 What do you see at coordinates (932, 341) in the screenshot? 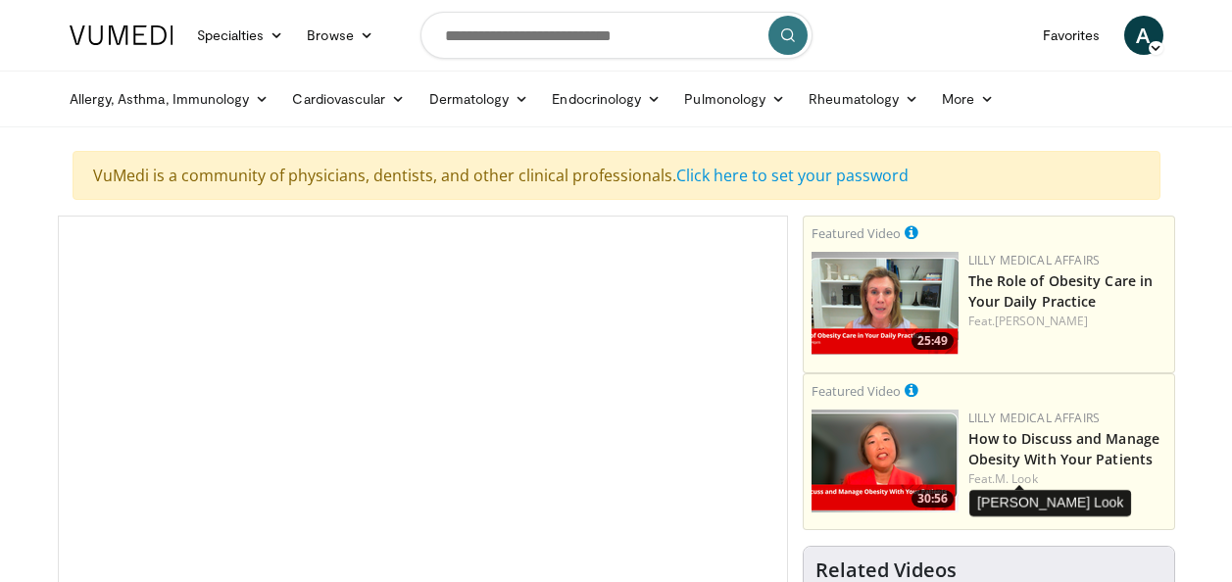
I see `span: 25:49` at bounding box center [932, 341].